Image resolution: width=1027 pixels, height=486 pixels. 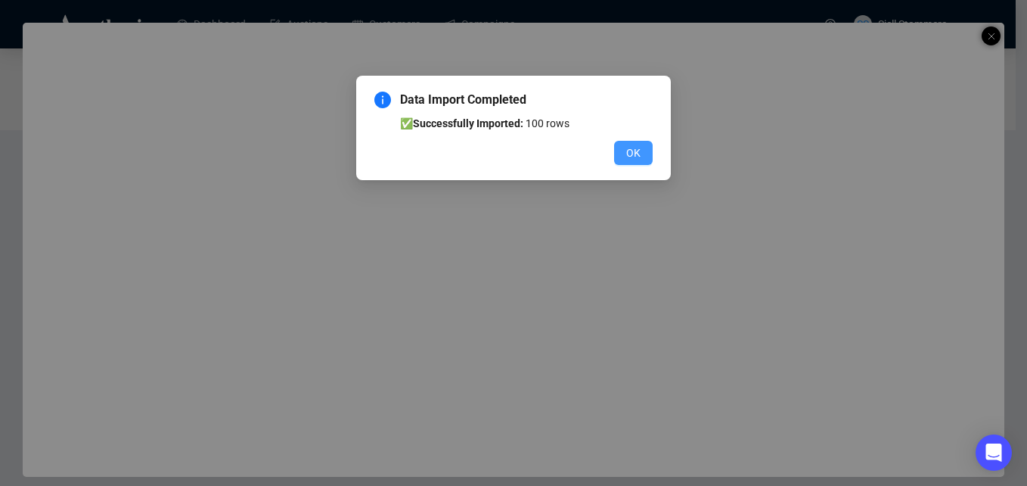 I want to click on b: Successfully Imported:, so click(x=468, y=123).